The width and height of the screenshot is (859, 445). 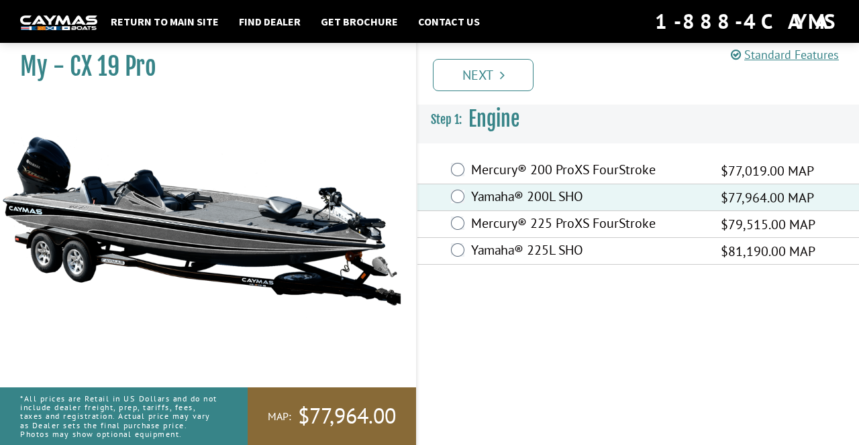 I want to click on span: $77,964.00 MAP, so click(x=767, y=198).